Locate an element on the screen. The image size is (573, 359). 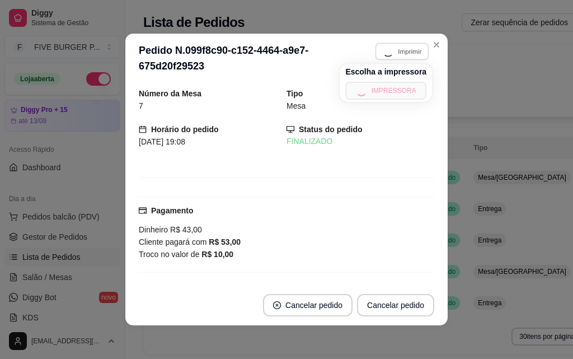
span: R$ 43,00 is located at coordinates (185, 230).